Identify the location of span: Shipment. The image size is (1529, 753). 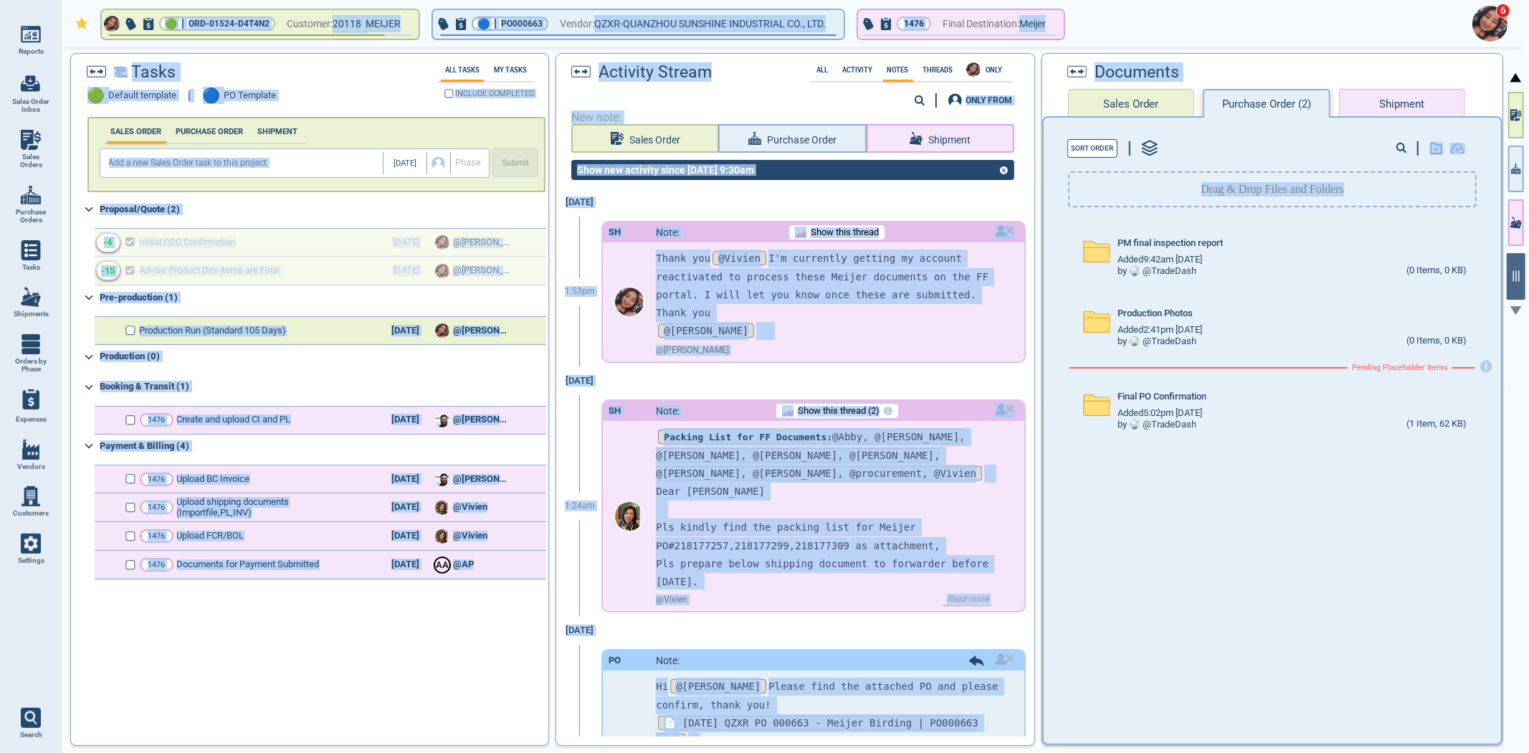
(949, 140).